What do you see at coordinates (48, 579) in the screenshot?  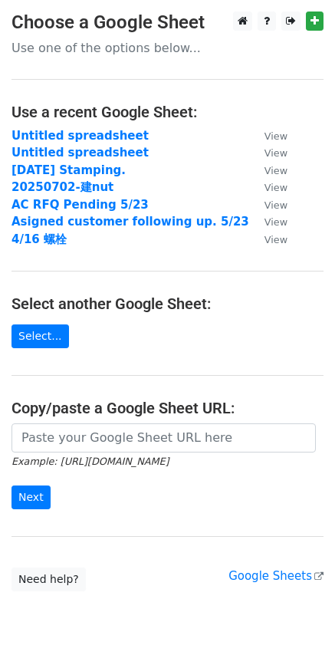 I see `a: Need help?` at bounding box center [48, 579].